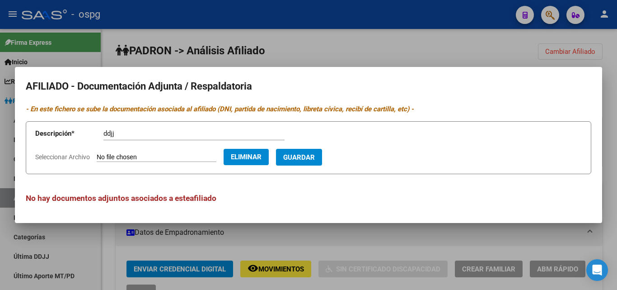  What do you see at coordinates (299, 157) in the screenshot?
I see `button: Guardar` at bounding box center [299, 157].